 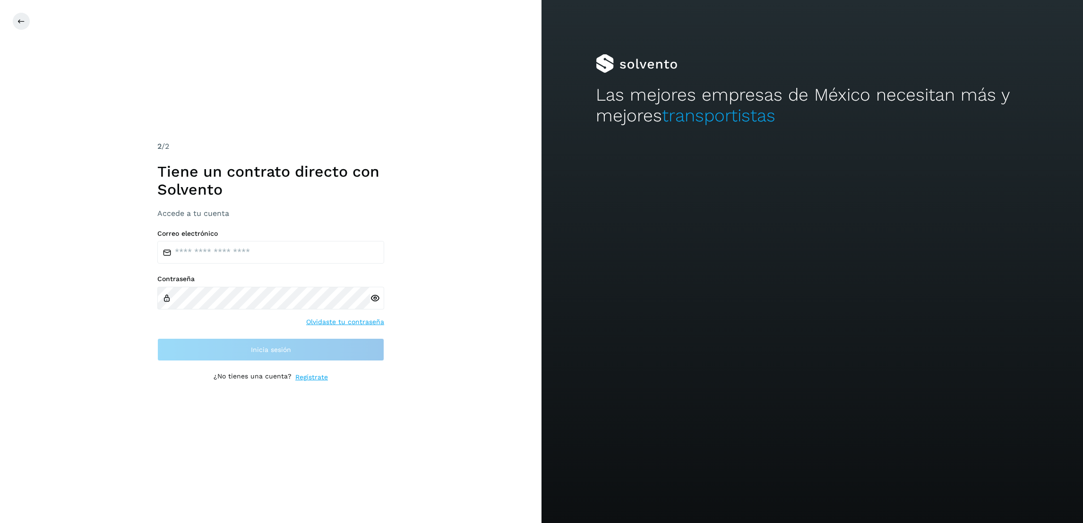 I want to click on div: /2, so click(x=271, y=146).